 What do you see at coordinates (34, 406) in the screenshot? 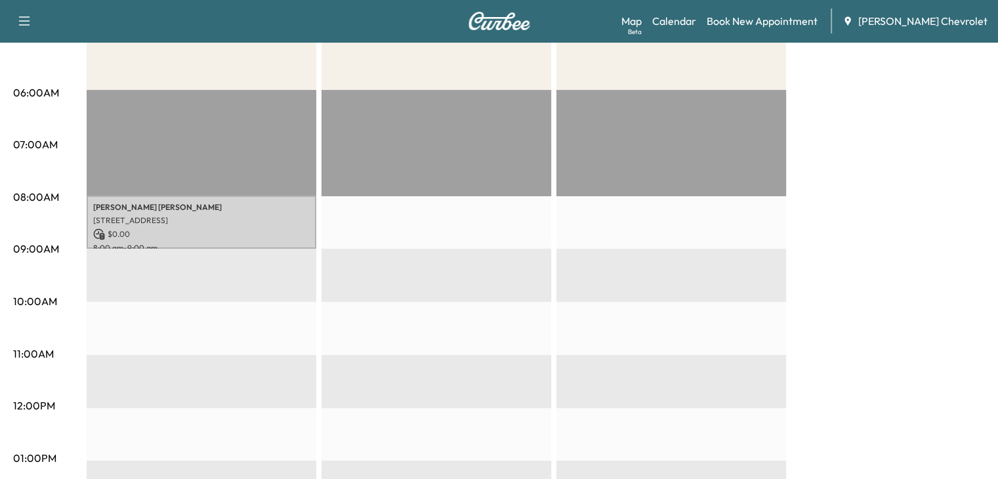
I see `p: 12:00PM` at bounding box center [34, 406].